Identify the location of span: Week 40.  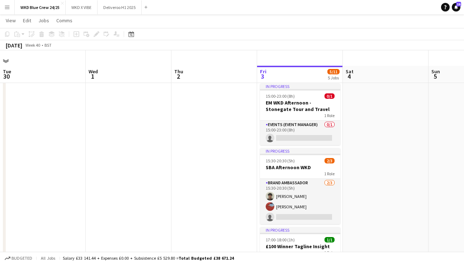
(33, 45).